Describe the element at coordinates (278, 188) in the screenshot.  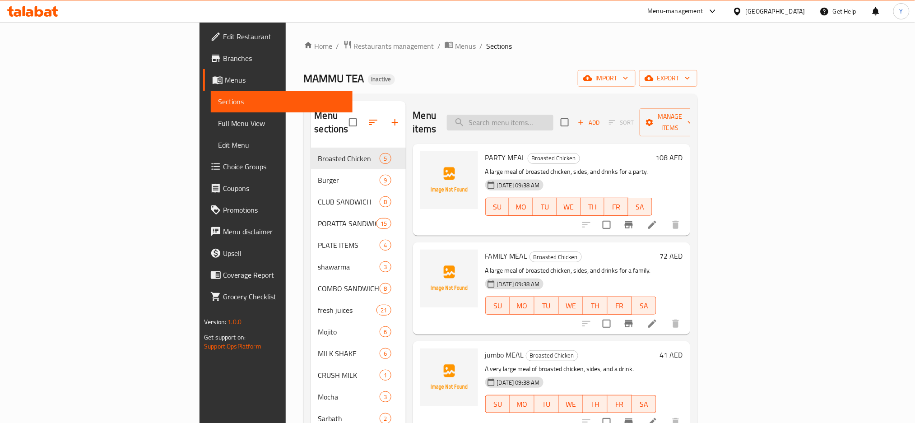
I see `a: Coupons` at that location.